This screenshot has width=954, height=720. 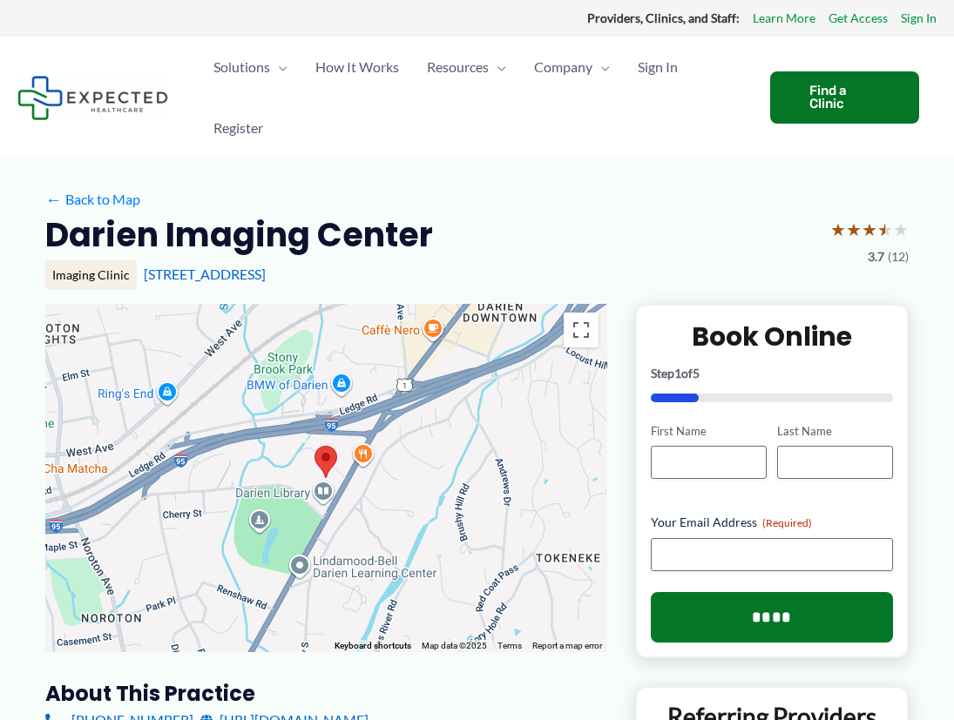 I want to click on div: Imaging Clinic, so click(x=91, y=275).